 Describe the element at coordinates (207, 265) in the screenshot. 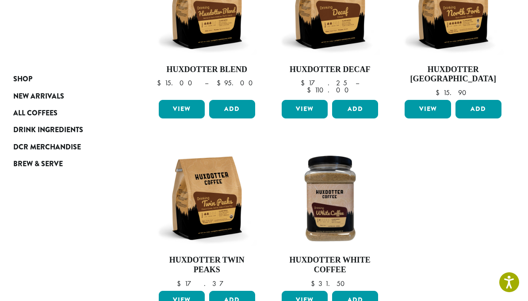

I see `h4: Huxdotter Twin Peaks` at that location.